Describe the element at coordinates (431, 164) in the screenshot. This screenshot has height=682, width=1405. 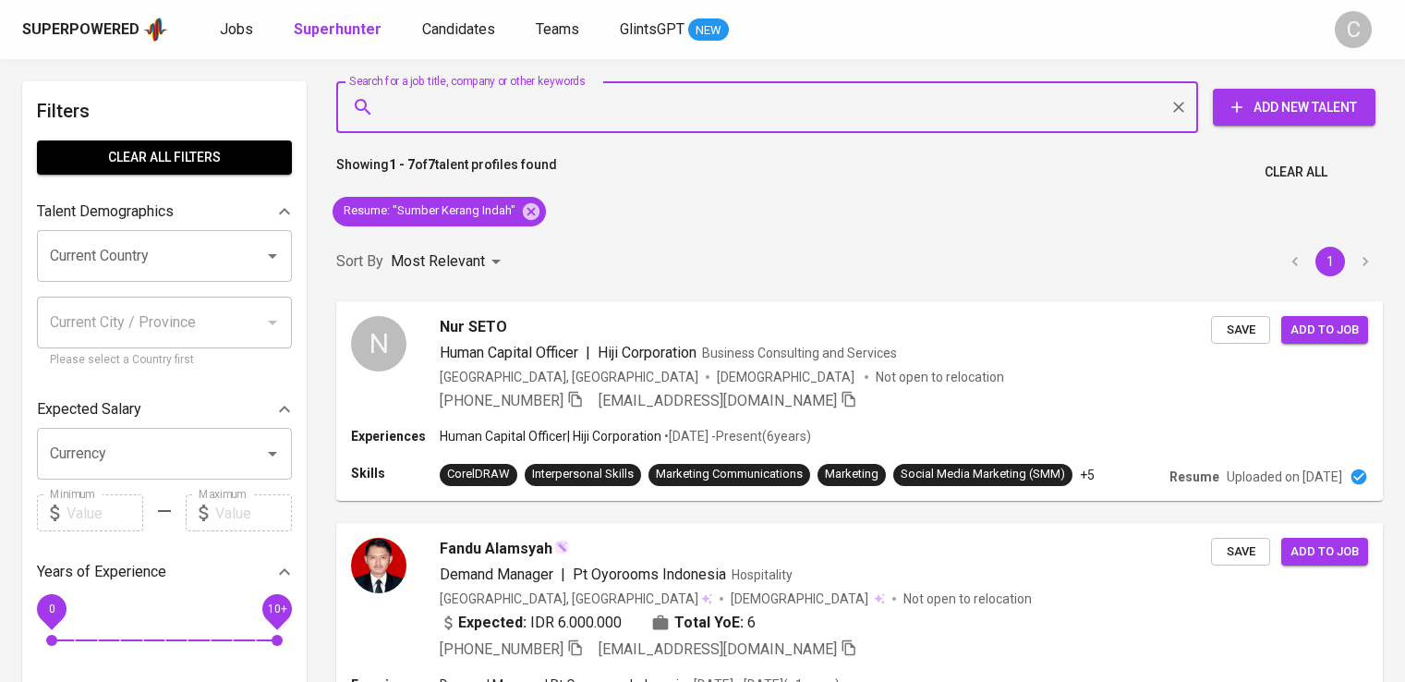
I see `b: 7` at that location.